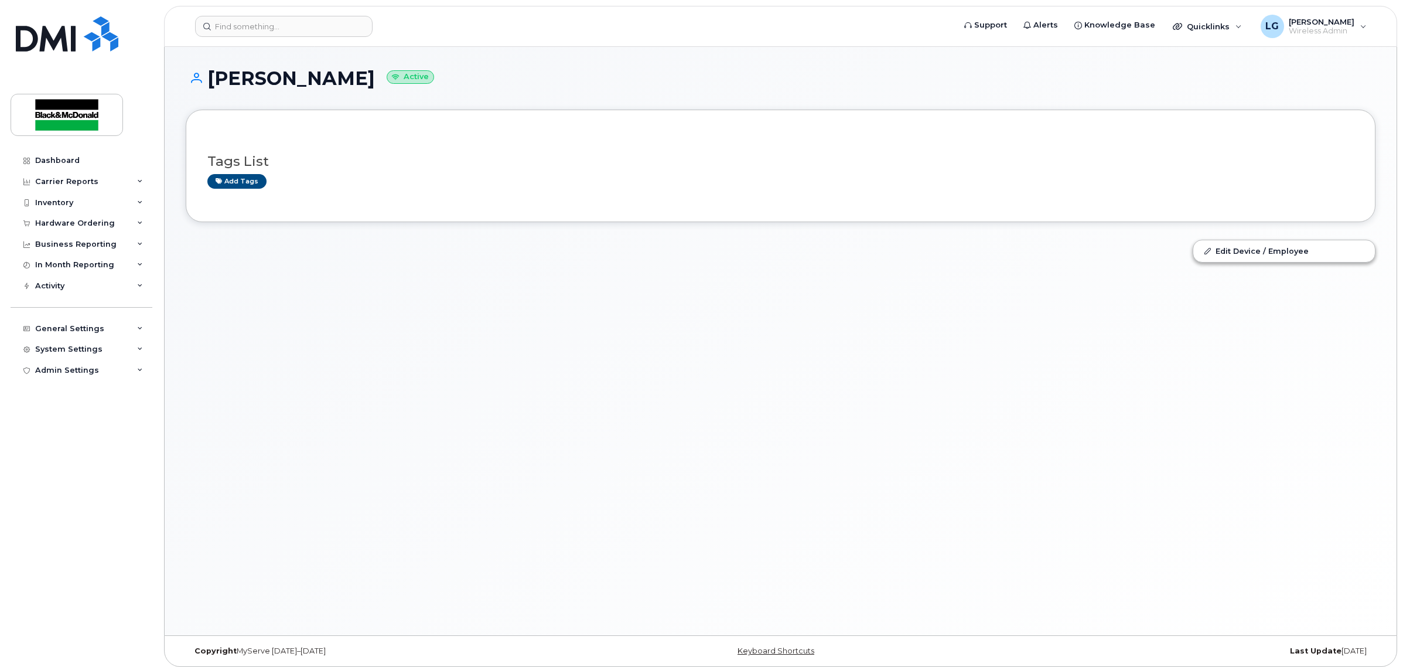 This screenshot has height=667, width=1403. I want to click on small: Active, so click(410, 77).